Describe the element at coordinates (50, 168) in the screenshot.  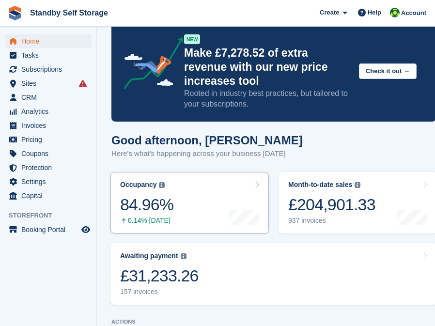
I see `span: Protection` at that location.